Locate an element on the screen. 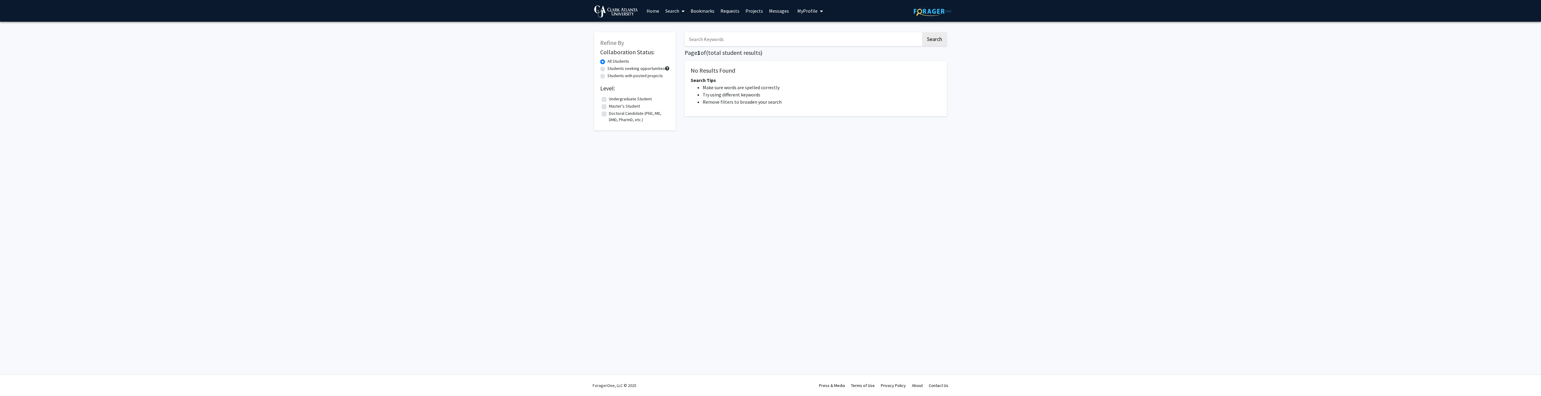 The image size is (1541, 396). label: Doctoral Candidate (PhD, MD, DMD, PharmD, etc.) is located at coordinates (638, 117).